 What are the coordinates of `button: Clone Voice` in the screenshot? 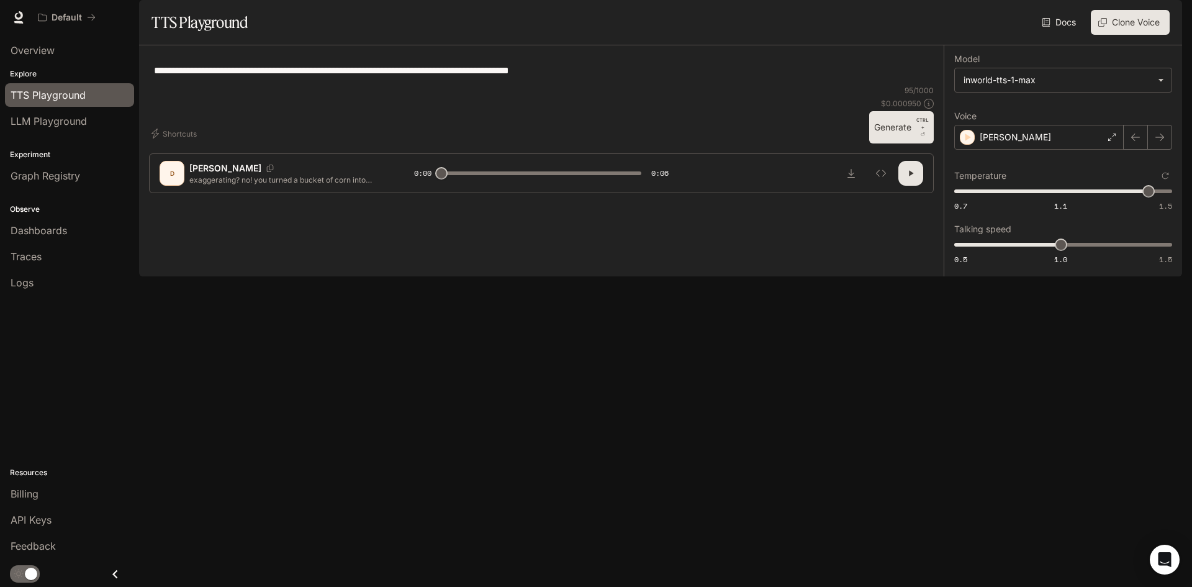 It's located at (1130, 22).